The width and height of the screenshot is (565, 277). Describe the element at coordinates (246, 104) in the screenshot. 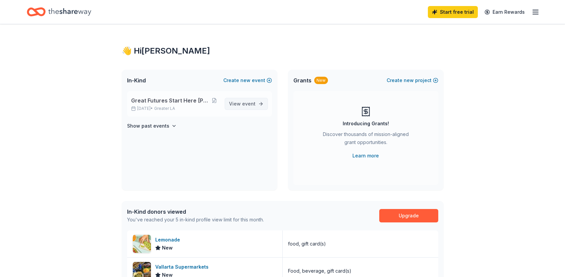

I see `a: View event` at that location.